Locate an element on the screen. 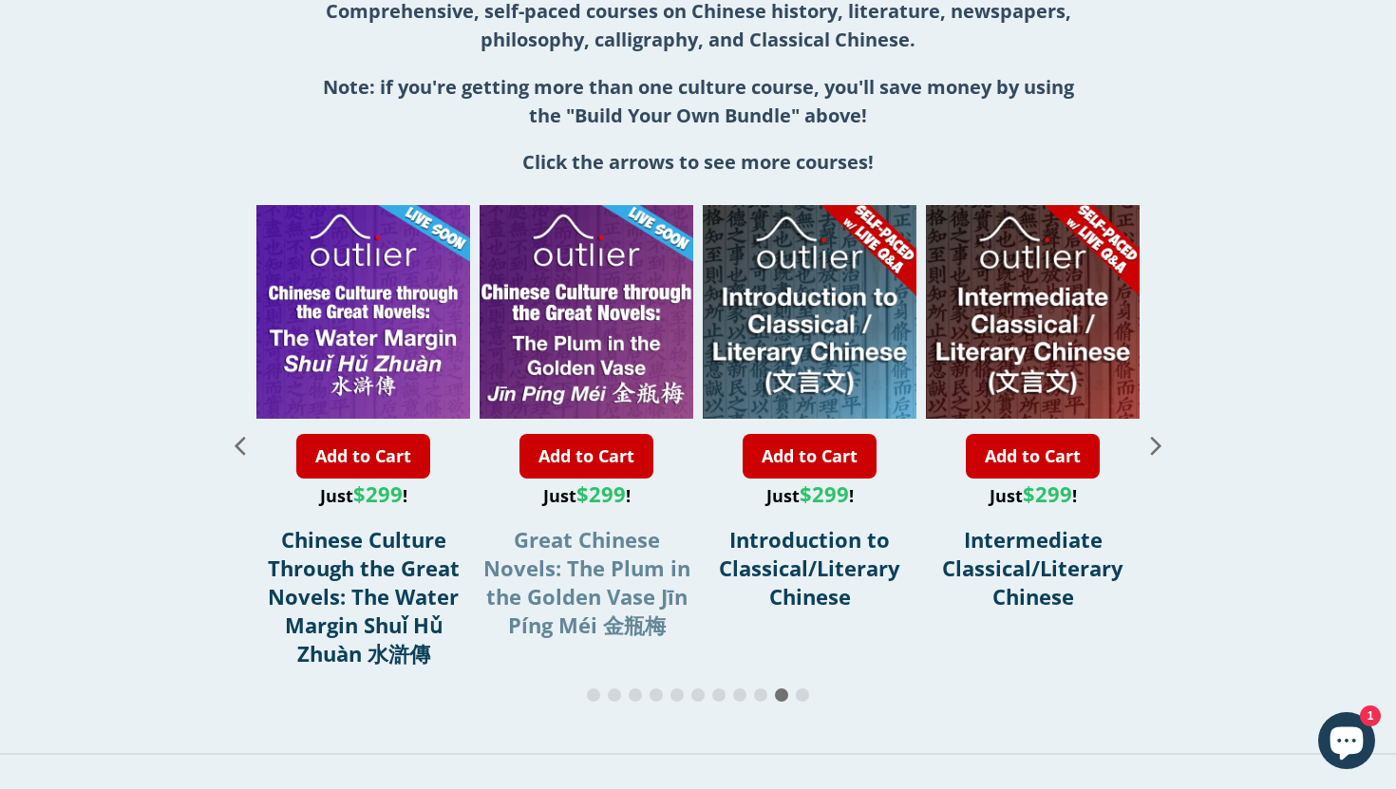  div: 1 / 11 is located at coordinates (809, 444).